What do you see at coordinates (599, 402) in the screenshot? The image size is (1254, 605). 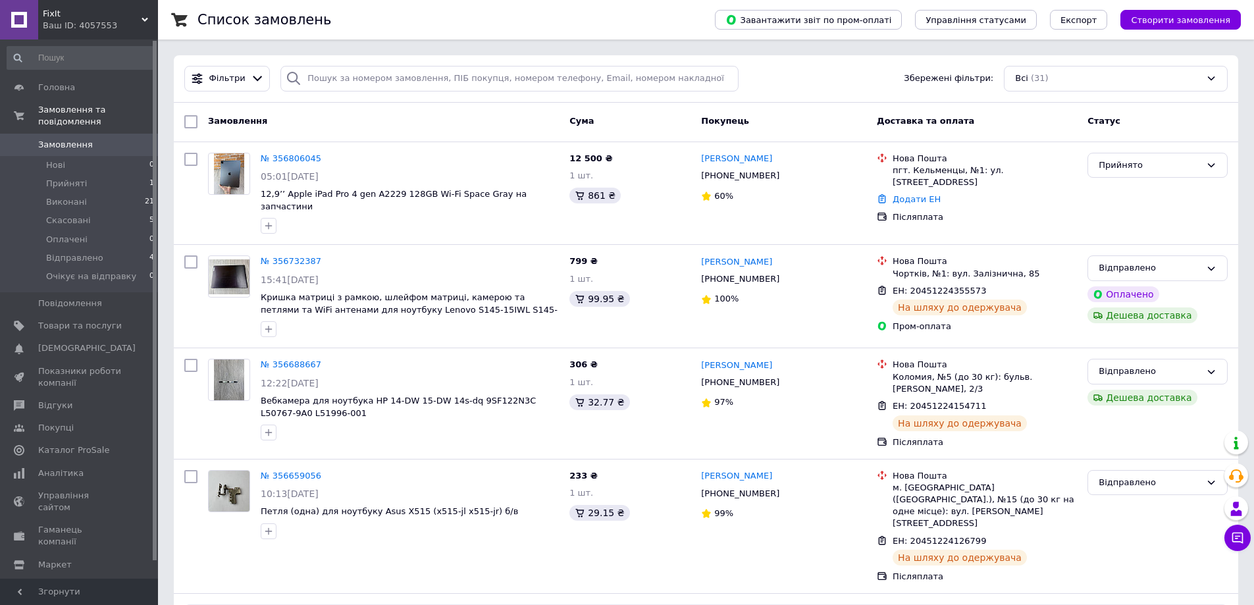 I see `div: 32.77 ₴` at bounding box center [599, 402].